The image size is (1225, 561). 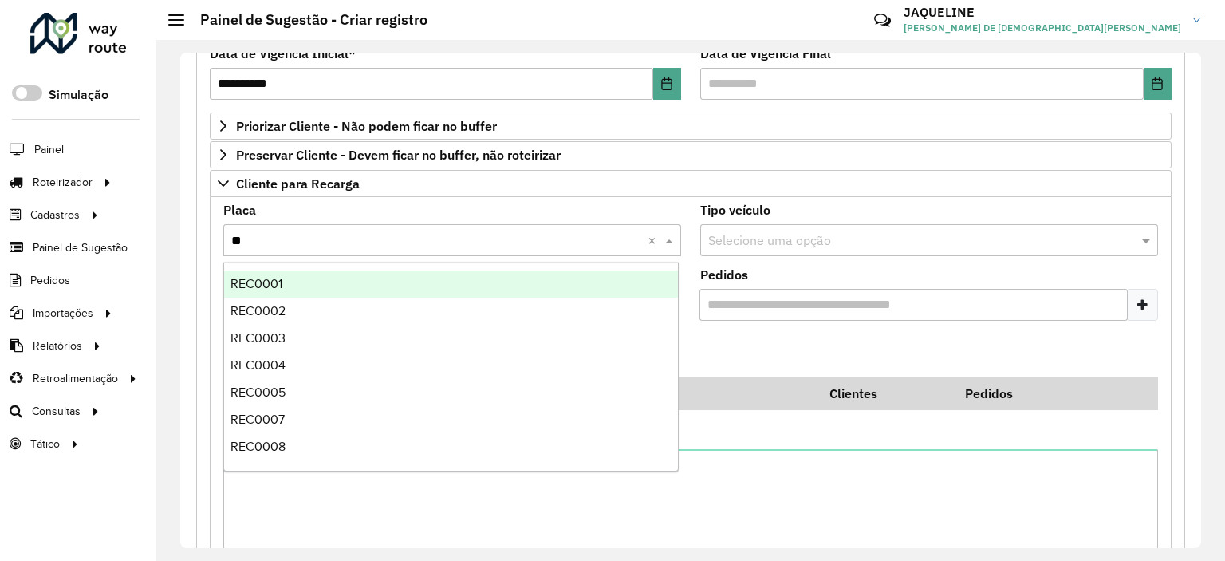 I want to click on span: REC0002, so click(x=258, y=310).